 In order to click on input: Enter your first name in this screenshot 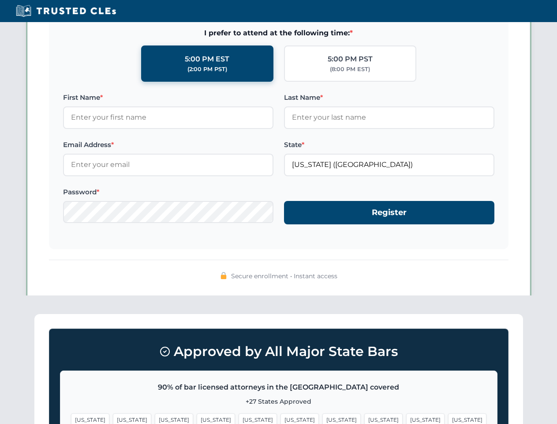, I will do `click(168, 117)`.